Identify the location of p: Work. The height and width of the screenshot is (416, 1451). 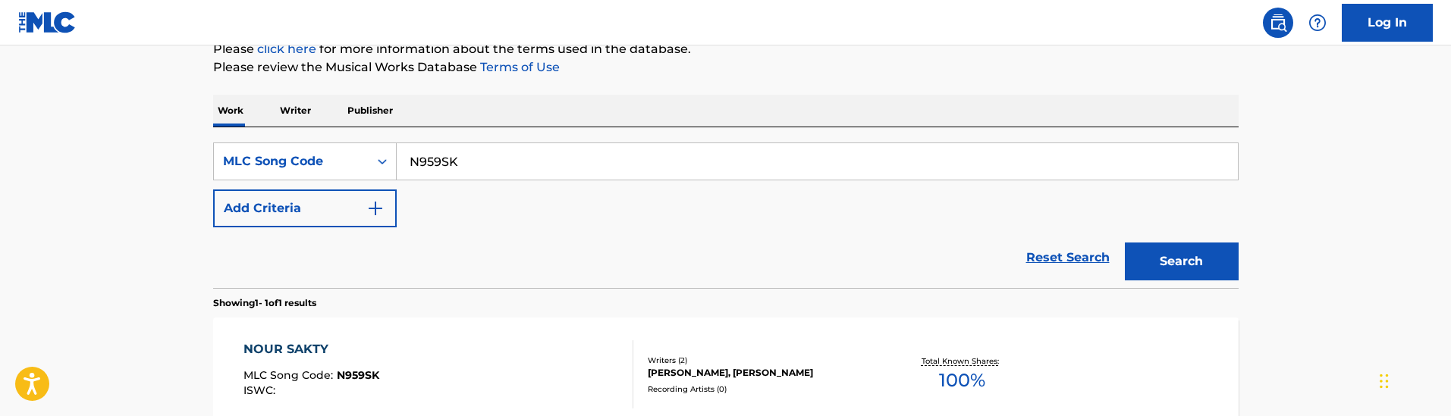
(231, 111).